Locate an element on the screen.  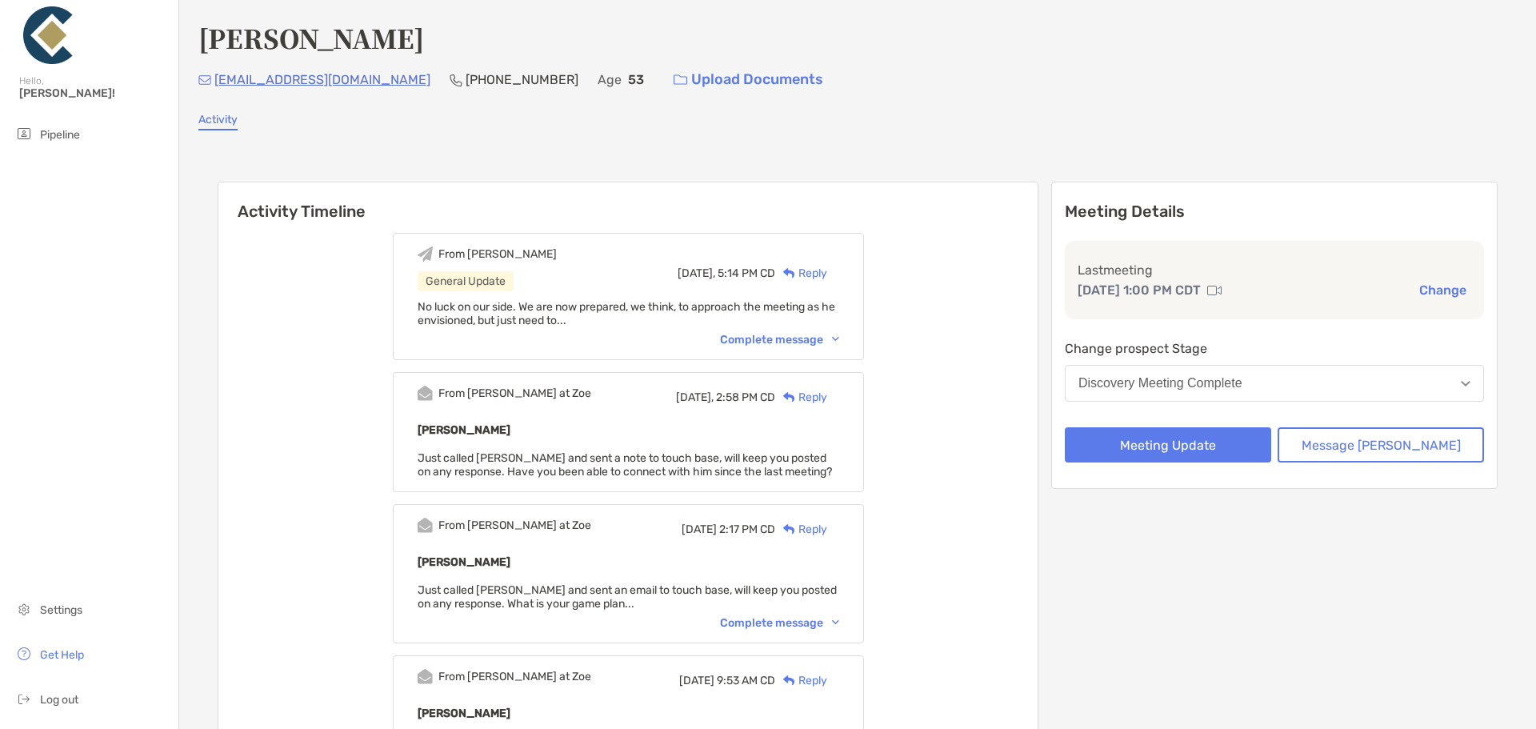
p: Age is located at coordinates (609, 79).